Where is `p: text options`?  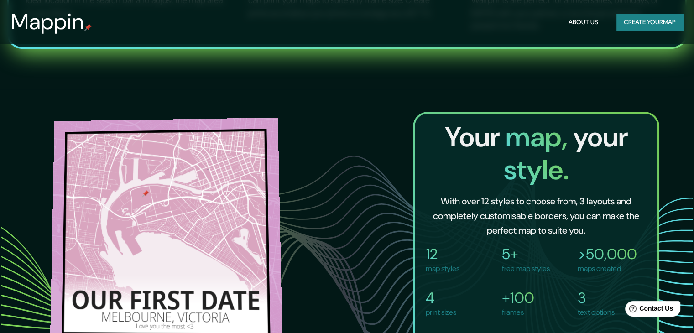
p: text options is located at coordinates (596, 313).